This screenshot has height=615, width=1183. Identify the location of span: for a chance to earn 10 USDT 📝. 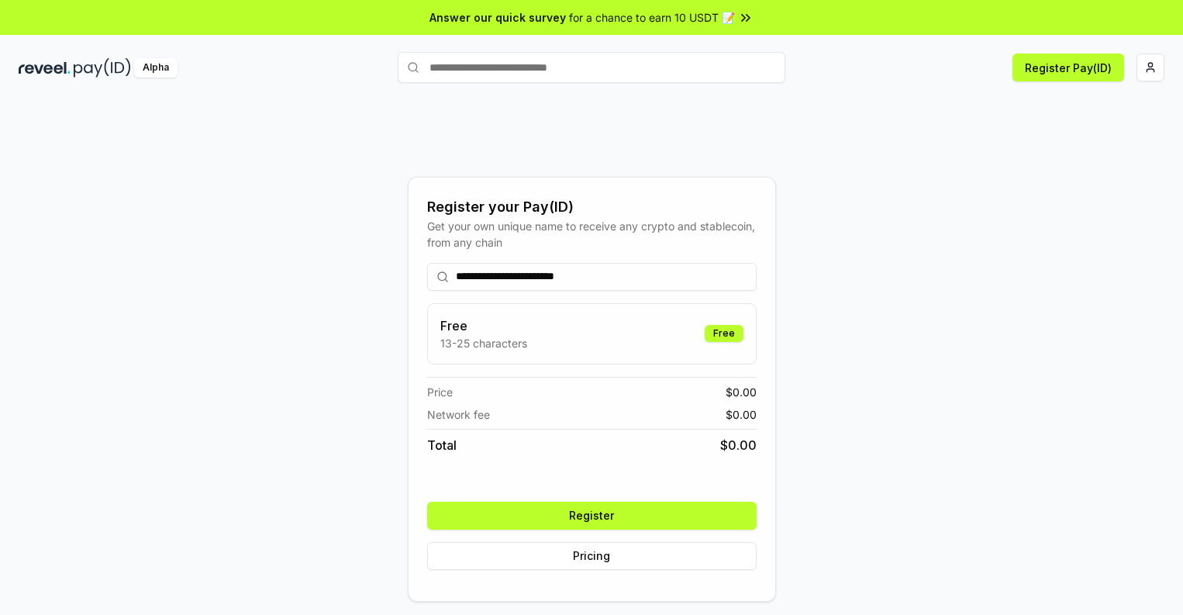
(652, 17).